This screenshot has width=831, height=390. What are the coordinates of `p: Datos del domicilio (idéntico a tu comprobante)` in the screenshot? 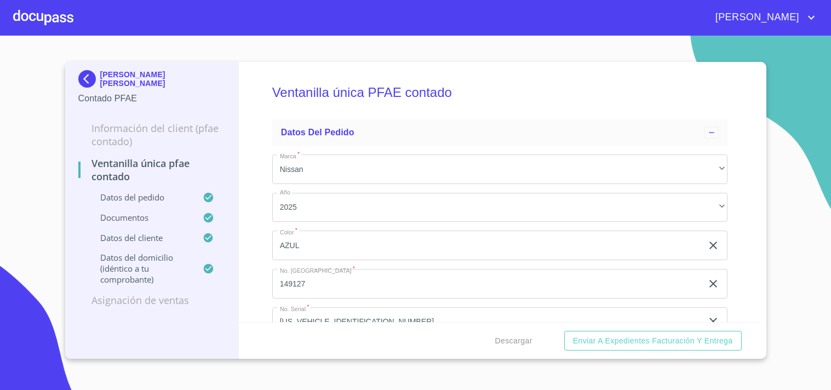 It's located at (141, 268).